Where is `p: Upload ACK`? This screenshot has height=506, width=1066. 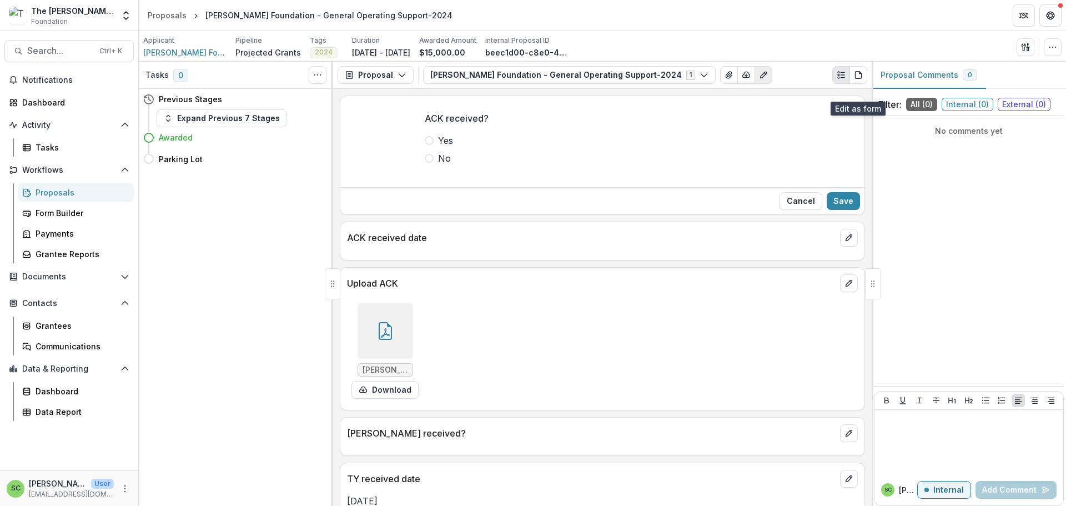
p: Upload ACK is located at coordinates (591, 283).